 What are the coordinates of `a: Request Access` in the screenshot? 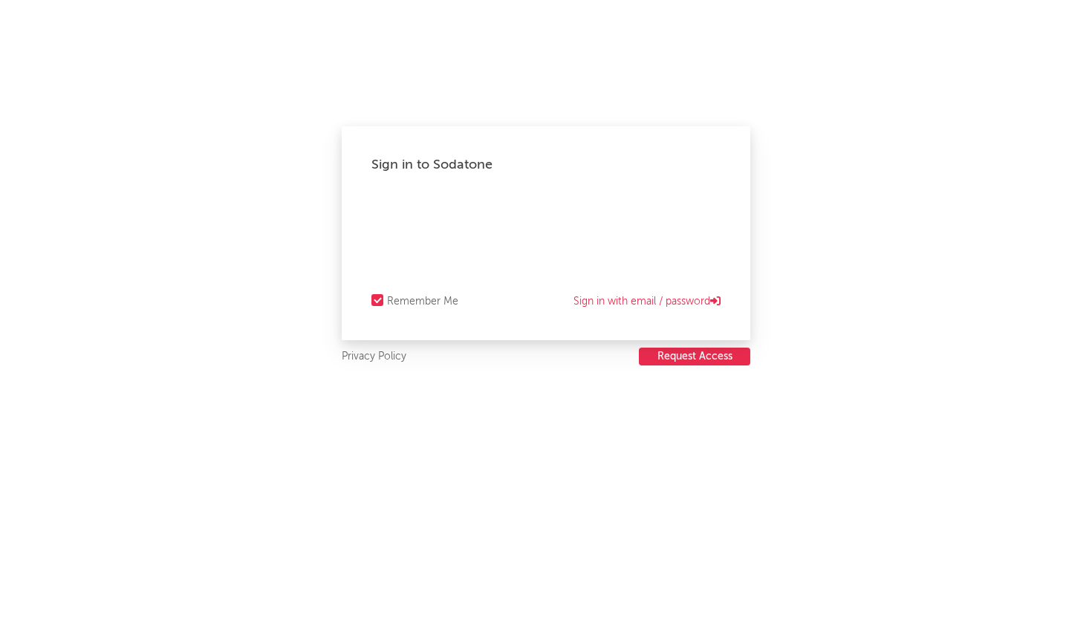 It's located at (694, 356).